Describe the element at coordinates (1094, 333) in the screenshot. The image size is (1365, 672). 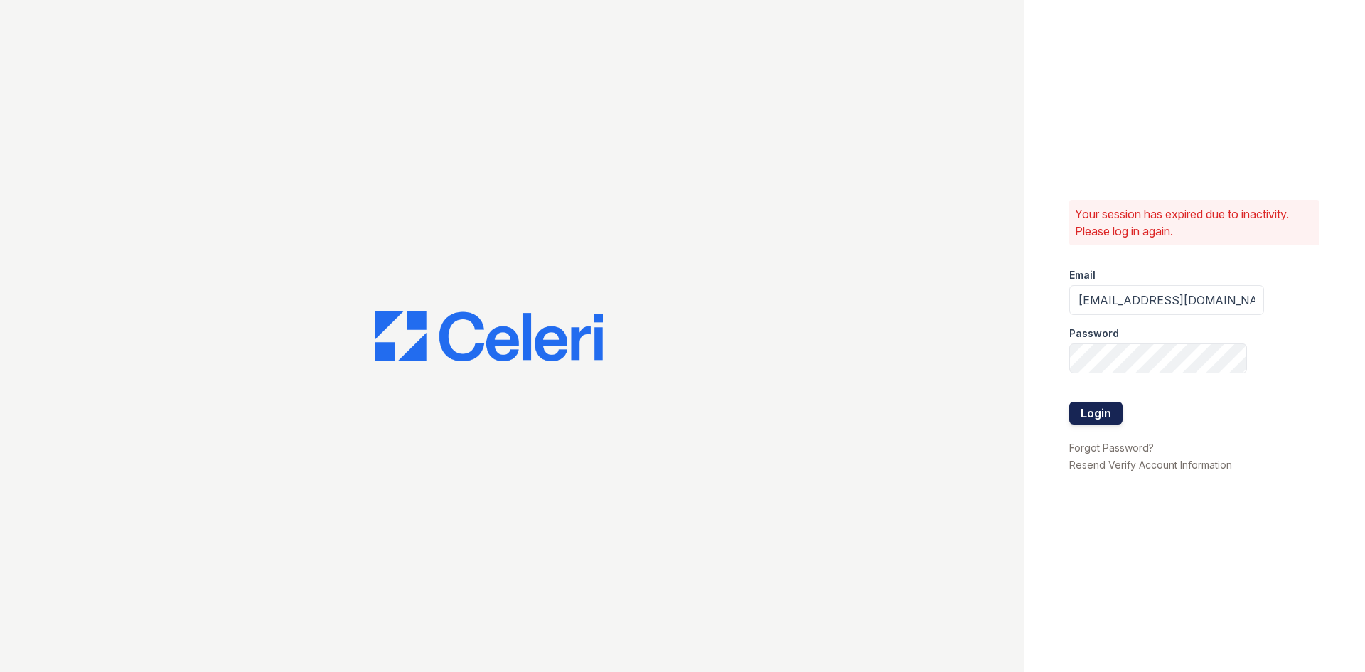
I see `label: Password` at that location.